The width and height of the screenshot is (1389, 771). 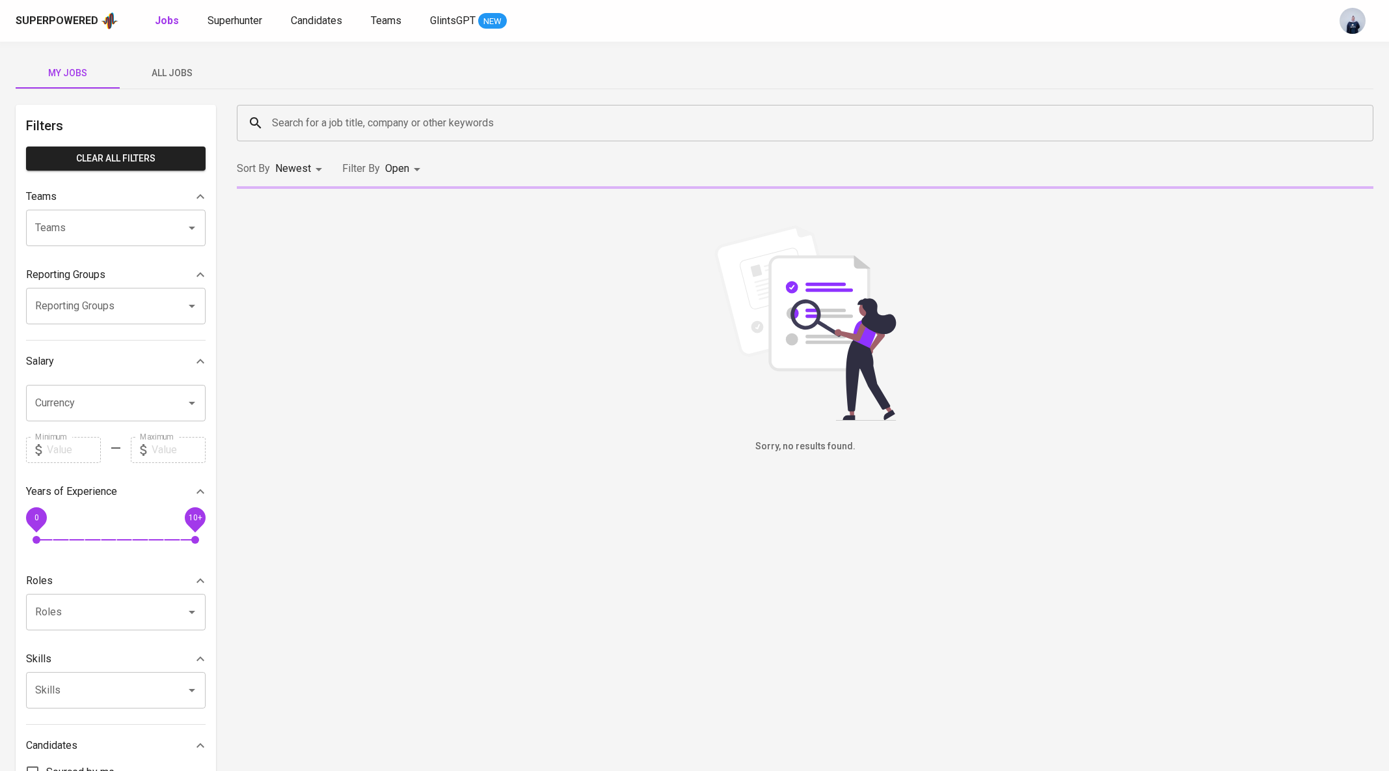 I want to click on b: Jobs, so click(x=167, y=20).